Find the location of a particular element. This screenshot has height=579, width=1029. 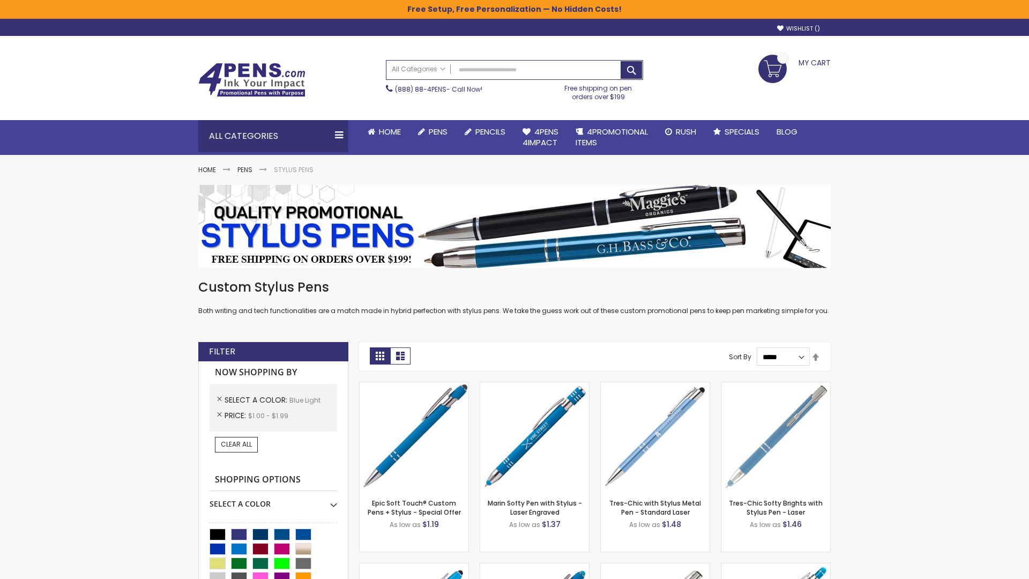

div: All Categories is located at coordinates (273, 136).